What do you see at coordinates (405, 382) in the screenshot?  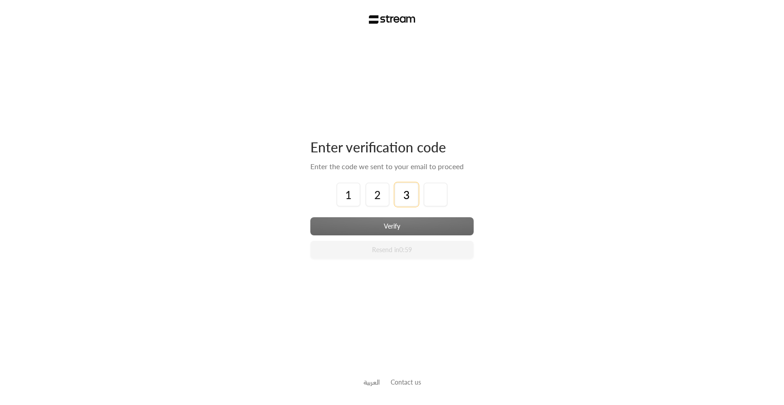 I see `a: Contact us` at bounding box center [405, 382].